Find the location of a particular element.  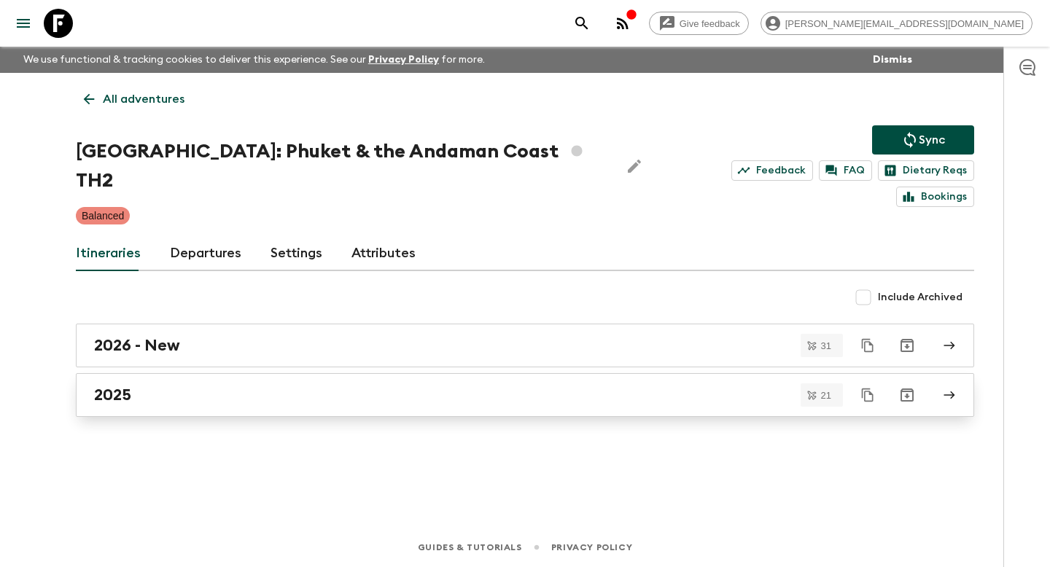

p: Balanced is located at coordinates (103, 216).